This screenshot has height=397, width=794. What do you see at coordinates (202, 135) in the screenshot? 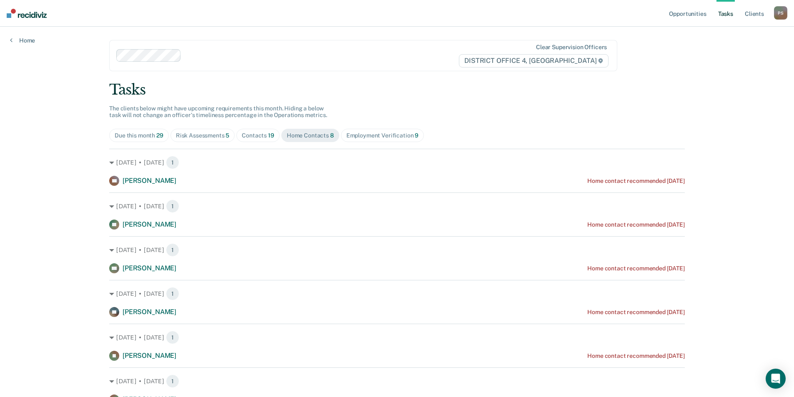
I see `div: Risk Assessments` at bounding box center [202, 135].